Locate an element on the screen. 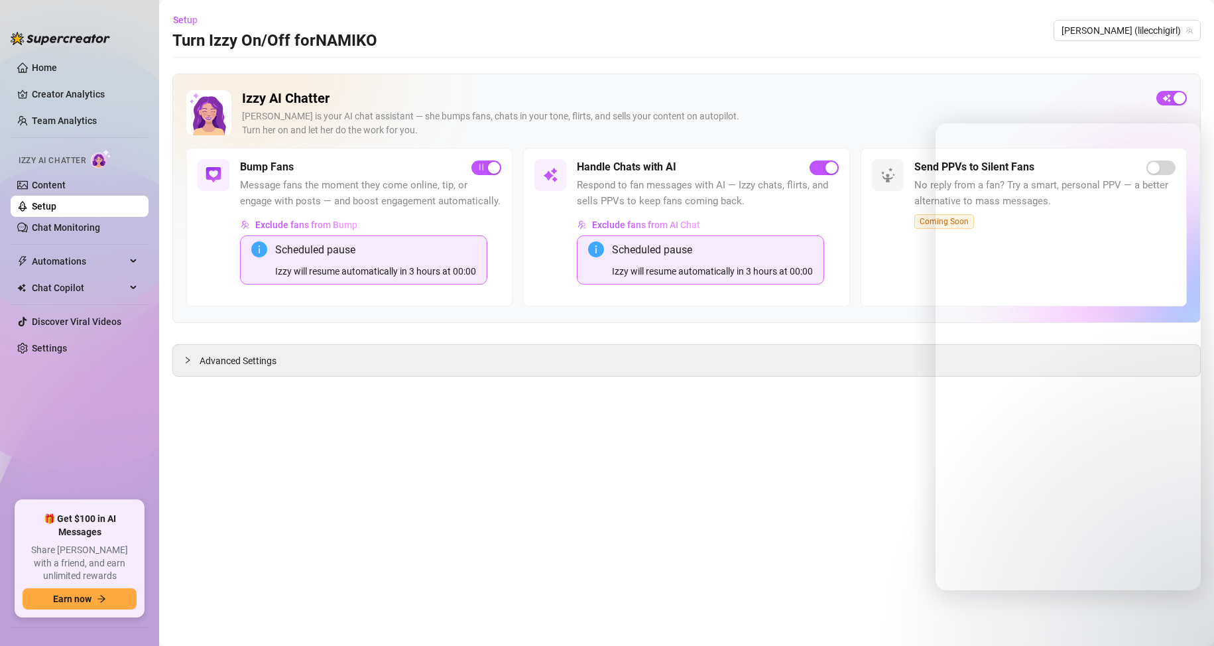 The width and height of the screenshot is (1214, 646). span: thunderbolt is located at coordinates (23, 261).